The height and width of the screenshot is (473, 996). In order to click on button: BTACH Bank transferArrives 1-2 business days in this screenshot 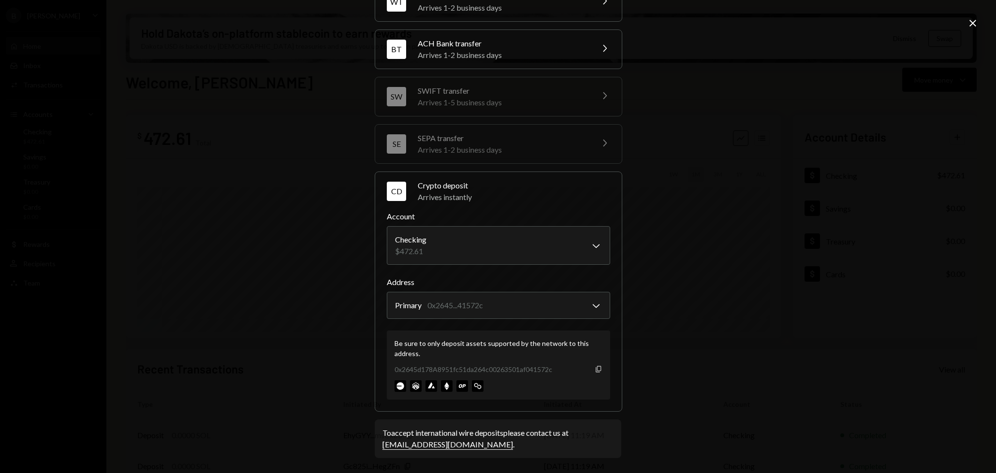, I will do `click(499, 49)`.